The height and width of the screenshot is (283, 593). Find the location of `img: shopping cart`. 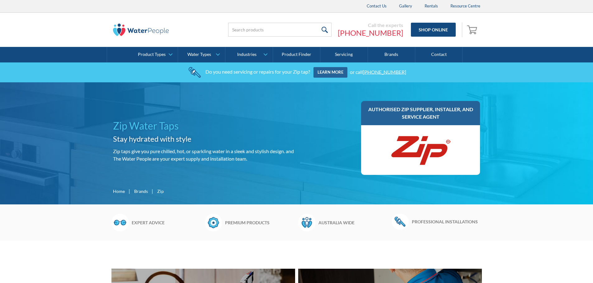

img: shopping cart is located at coordinates (473, 30).